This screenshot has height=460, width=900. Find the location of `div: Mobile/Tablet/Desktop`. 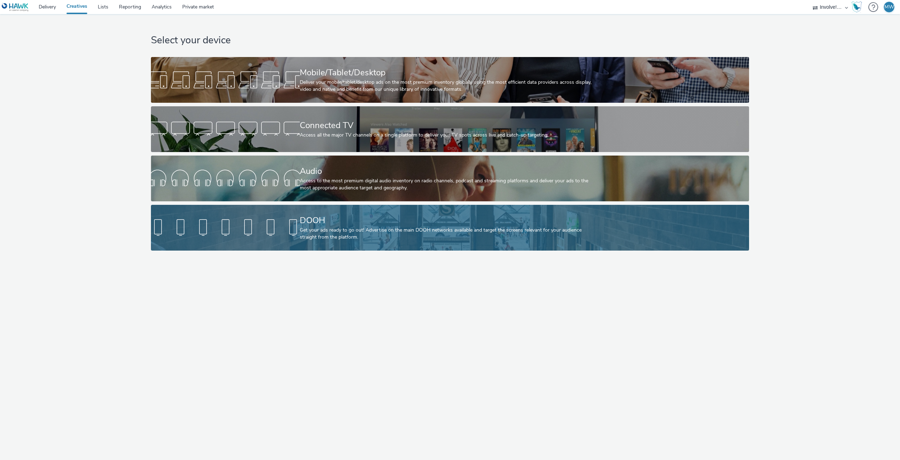

div: Mobile/Tablet/Desktop is located at coordinates (449, 73).